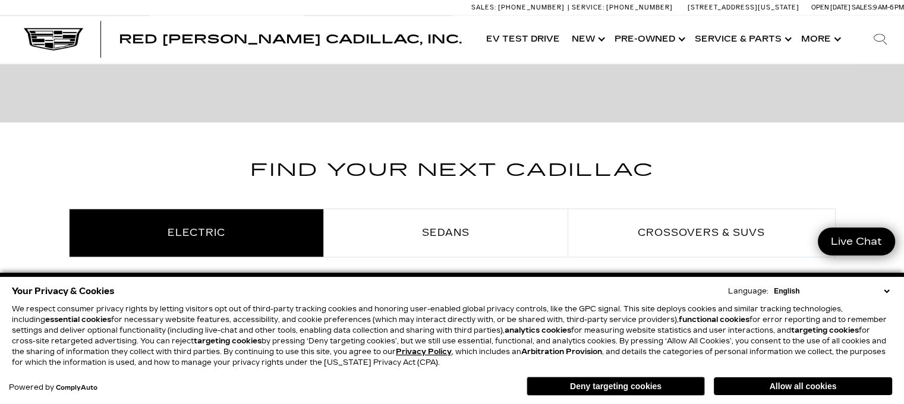 The image size is (904, 404). Describe the element at coordinates (832, 291) in the screenshot. I see `select: Language Select` at that location.